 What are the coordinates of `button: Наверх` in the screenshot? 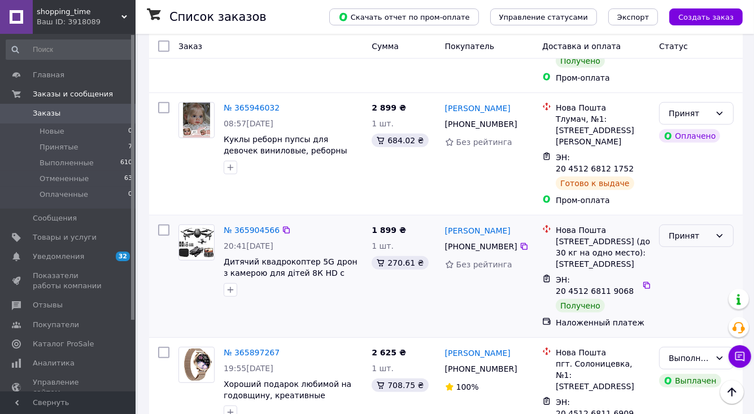 It's located at (732, 392).